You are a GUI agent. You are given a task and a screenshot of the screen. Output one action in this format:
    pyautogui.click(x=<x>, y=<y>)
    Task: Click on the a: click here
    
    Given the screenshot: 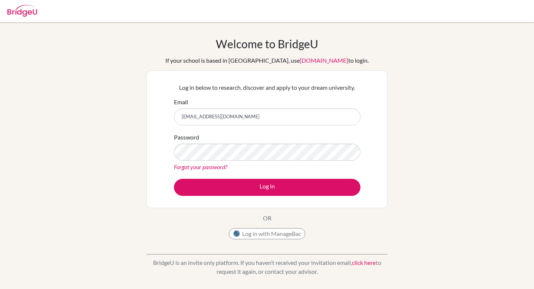 What is the action you would take?
    pyautogui.click(x=364, y=262)
    